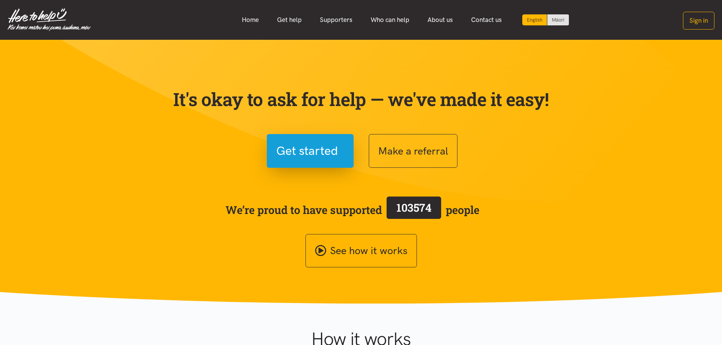 This screenshot has height=345, width=722. What do you see at coordinates (486, 20) in the screenshot?
I see `a: Contact us` at bounding box center [486, 20].